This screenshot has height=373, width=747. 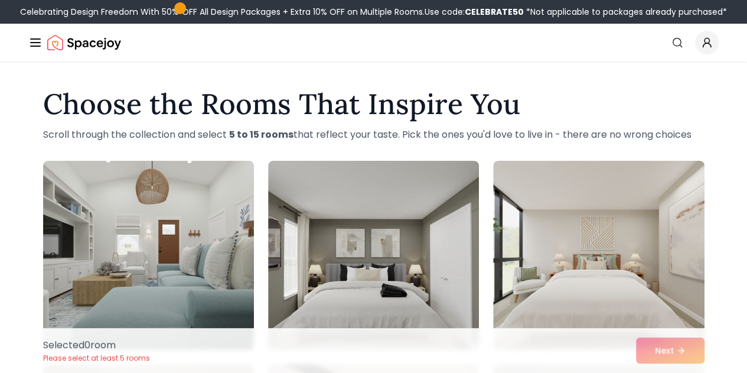 What do you see at coordinates (374, 104) in the screenshot?
I see `h1: Choose the Rooms That Inspire You` at bounding box center [374, 104].